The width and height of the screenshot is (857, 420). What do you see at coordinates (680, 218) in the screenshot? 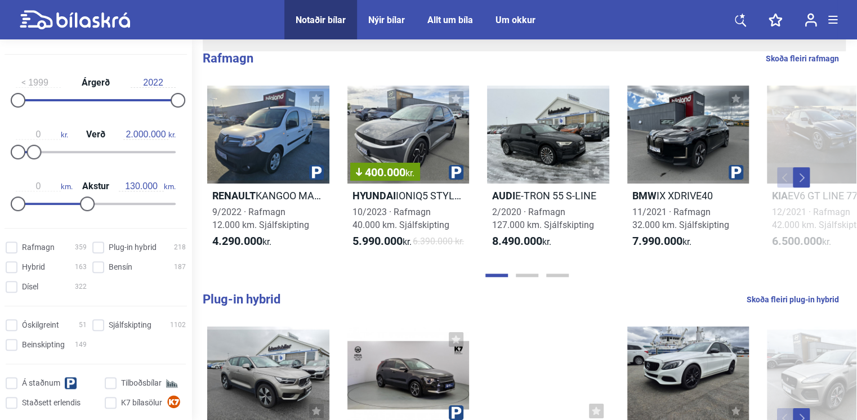
I see `span: 11/2021 · Rafmagn 32.000 km. Sjálfskipting` at bounding box center [680, 218].